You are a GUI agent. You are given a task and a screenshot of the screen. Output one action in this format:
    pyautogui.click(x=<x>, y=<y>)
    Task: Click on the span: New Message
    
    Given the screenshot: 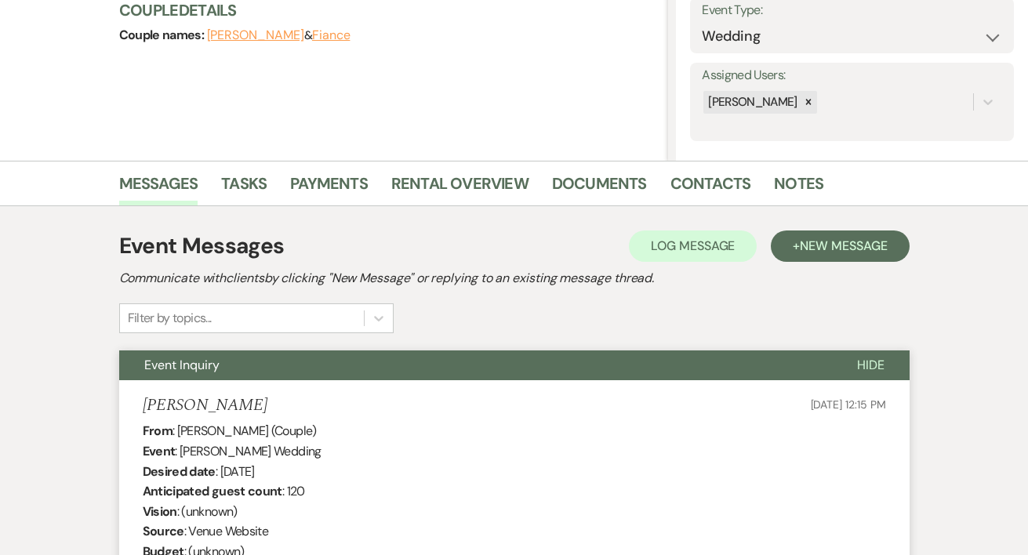 What is the action you would take?
    pyautogui.click(x=843, y=245)
    